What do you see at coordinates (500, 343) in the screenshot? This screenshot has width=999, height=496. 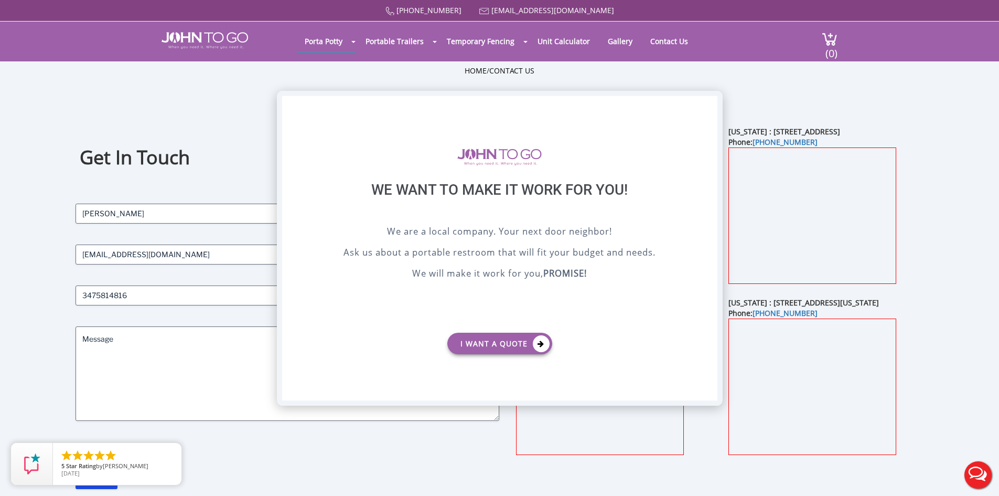 I see `a: I want a Quote` at bounding box center [500, 343].